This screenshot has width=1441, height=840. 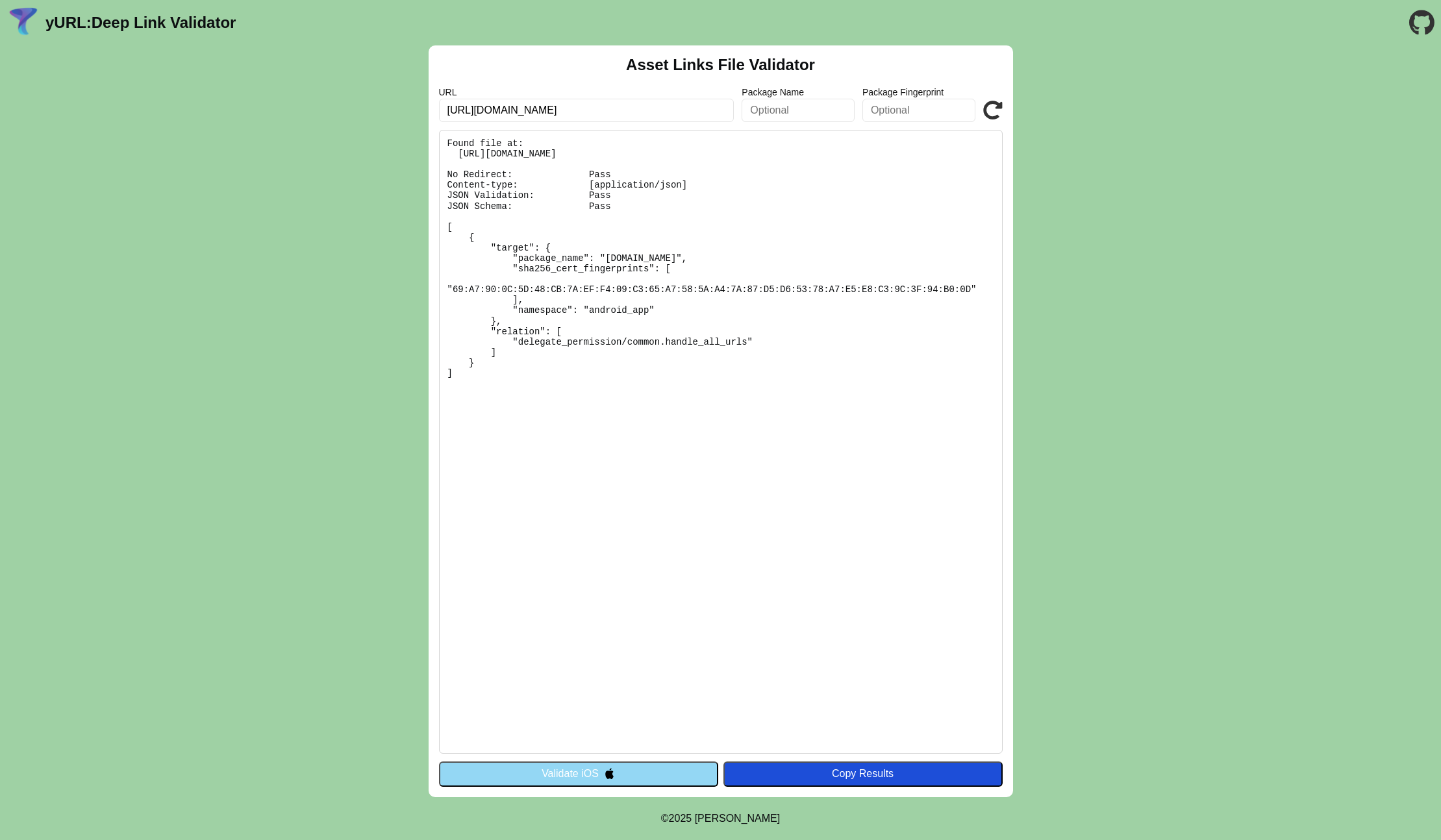 What do you see at coordinates (681, 818) in the screenshot?
I see `span: 2025` at bounding box center [681, 818].